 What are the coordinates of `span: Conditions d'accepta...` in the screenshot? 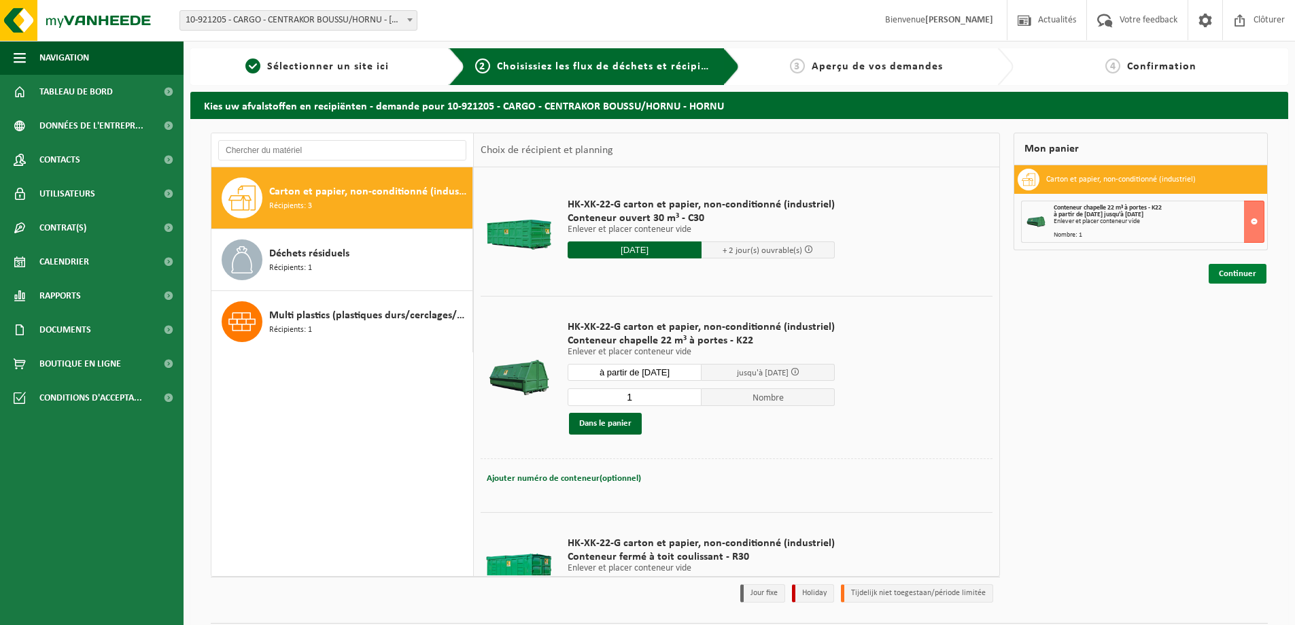 It's located at (90, 398).